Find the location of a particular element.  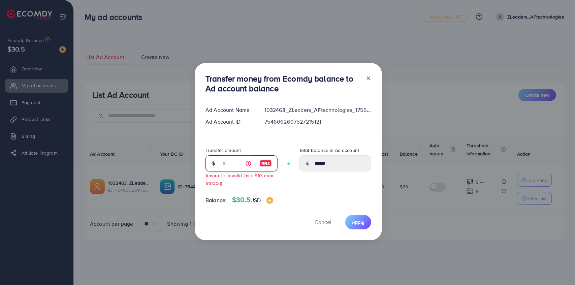

h4: $30.5 is located at coordinates (252, 200).